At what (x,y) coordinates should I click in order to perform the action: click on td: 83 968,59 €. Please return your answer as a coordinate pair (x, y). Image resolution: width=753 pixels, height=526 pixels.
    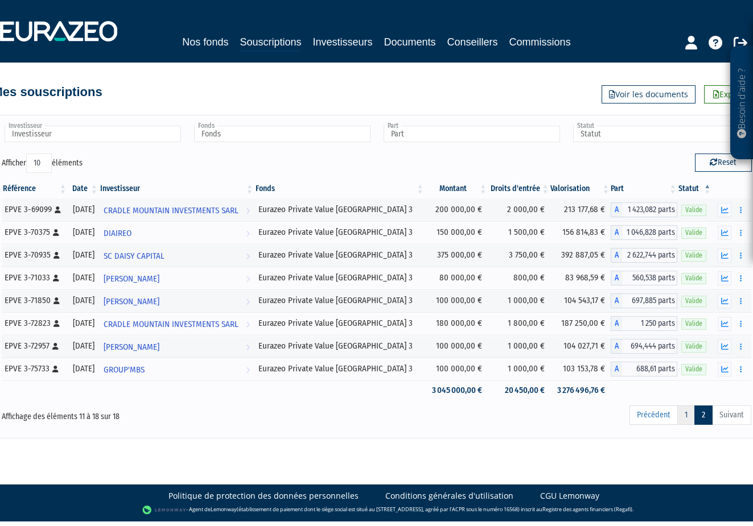
    Looking at the image, I should click on (580, 278).